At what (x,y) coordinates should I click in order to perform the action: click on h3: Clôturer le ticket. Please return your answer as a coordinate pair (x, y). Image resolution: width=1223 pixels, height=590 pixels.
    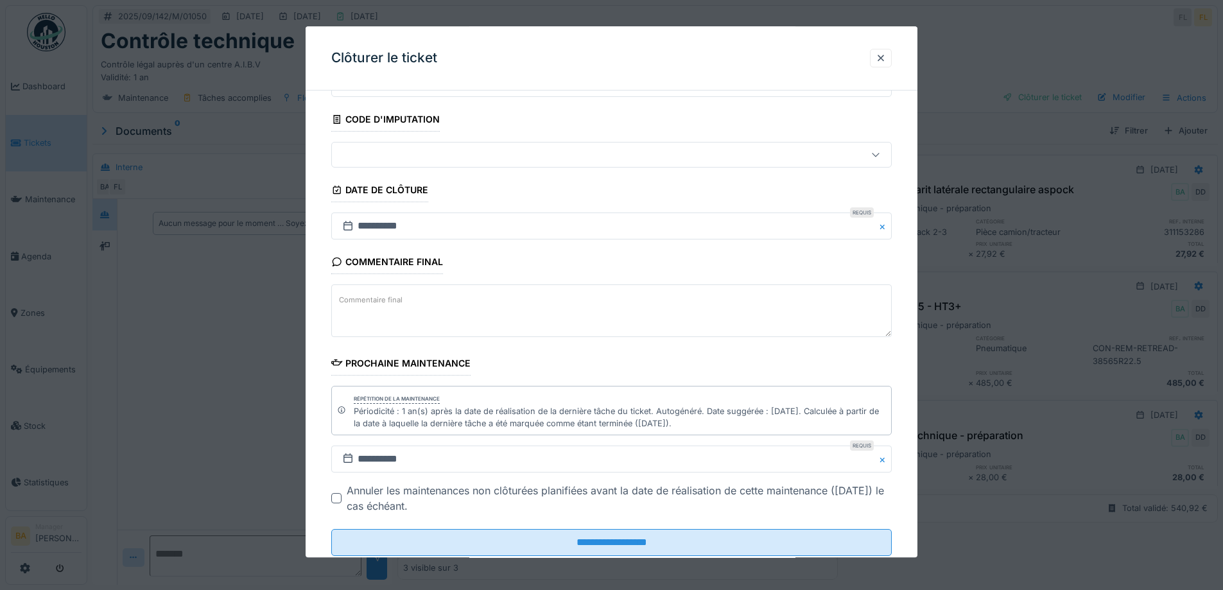
    Looking at the image, I should click on (384, 58).